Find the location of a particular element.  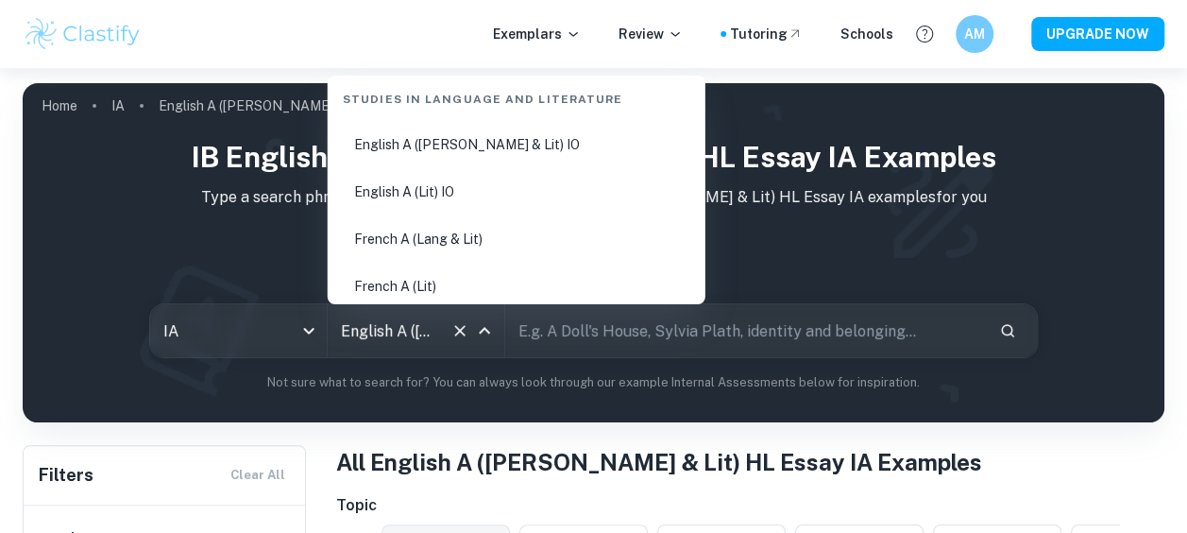

p: Not sure what to search for? You can always look through our example Internal Assessments below f... is located at coordinates (593, 382).